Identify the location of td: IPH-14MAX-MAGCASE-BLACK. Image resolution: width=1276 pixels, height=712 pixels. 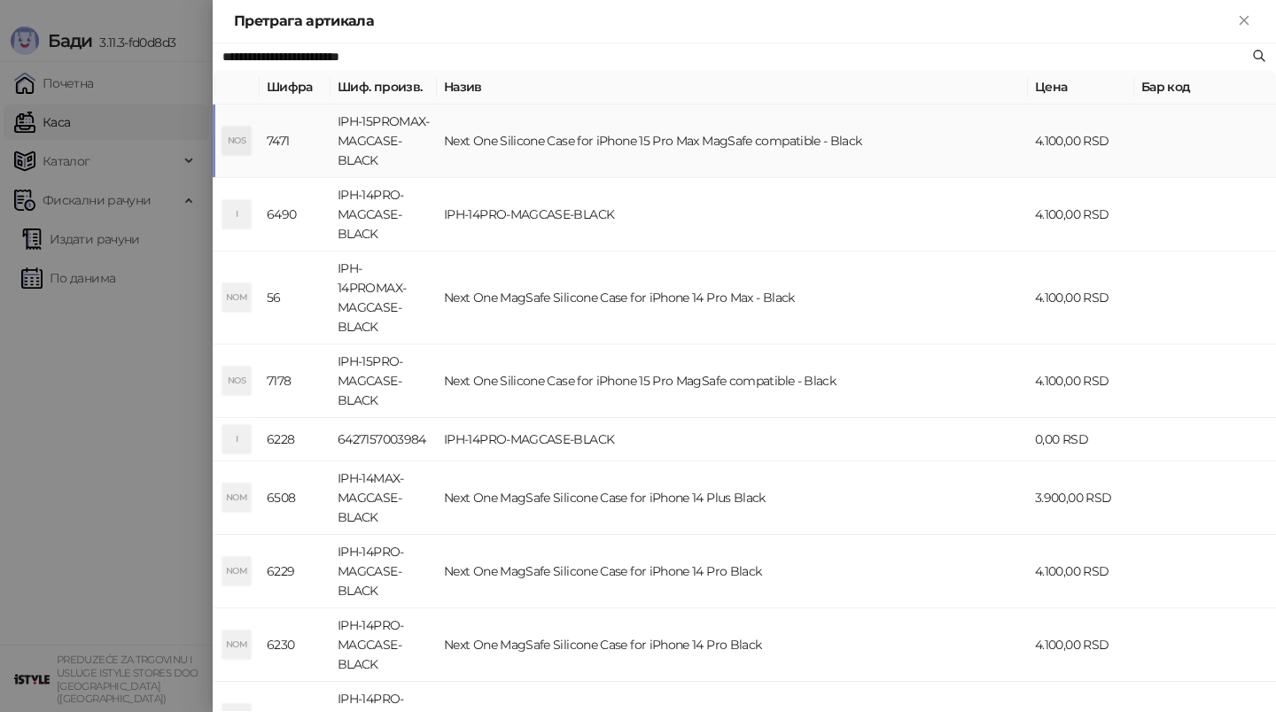
(384, 498).